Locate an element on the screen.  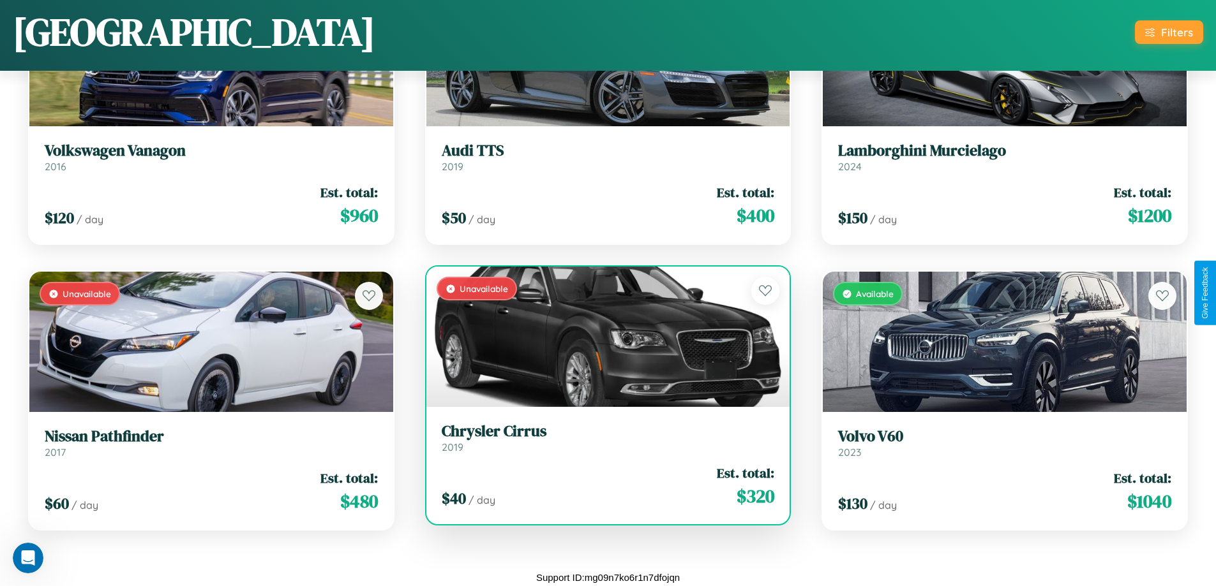
a: Chrysler Cirrus2019 is located at coordinates (608, 438).